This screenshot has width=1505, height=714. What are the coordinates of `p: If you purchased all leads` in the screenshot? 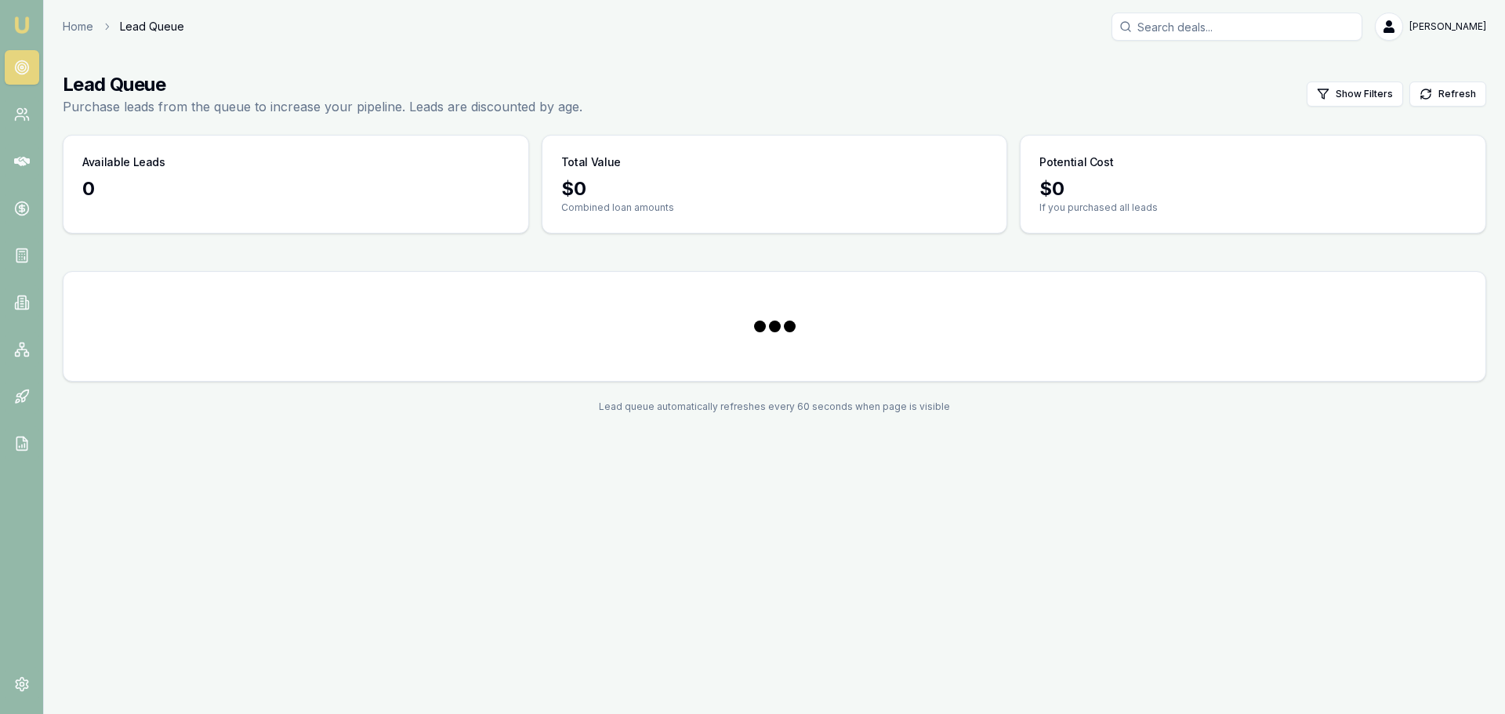 It's located at (1253, 208).